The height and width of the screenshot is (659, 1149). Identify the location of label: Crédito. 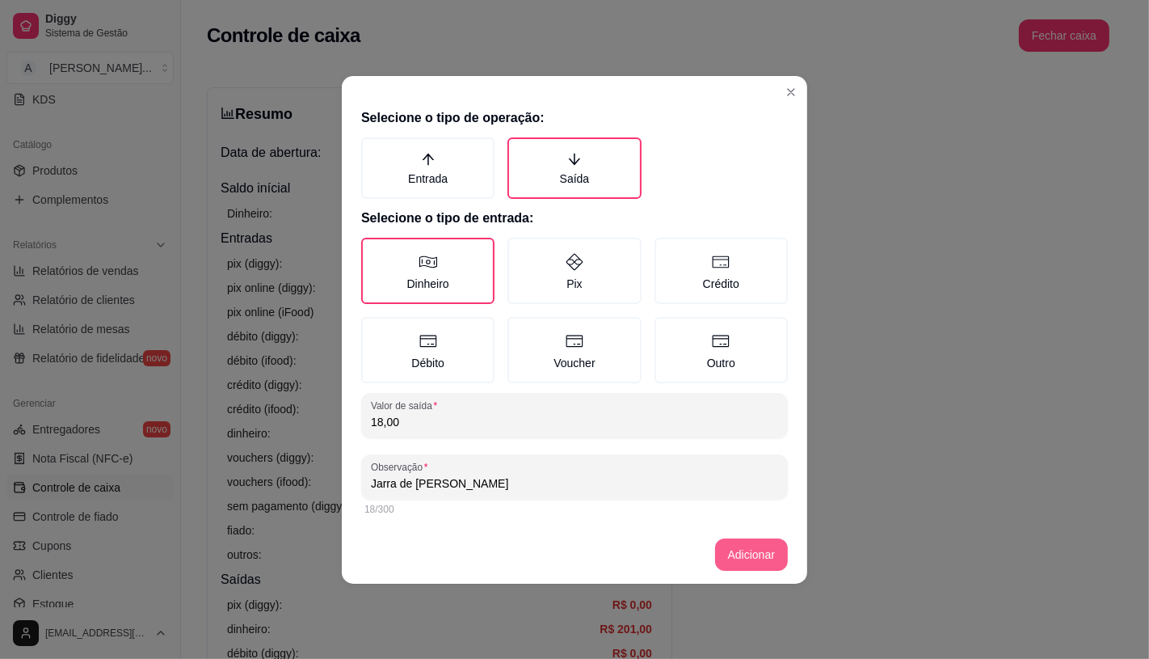
(721, 271).